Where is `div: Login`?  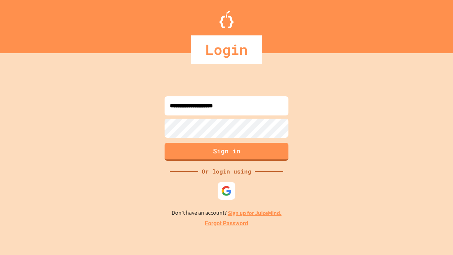 div: Login is located at coordinates (226, 50).